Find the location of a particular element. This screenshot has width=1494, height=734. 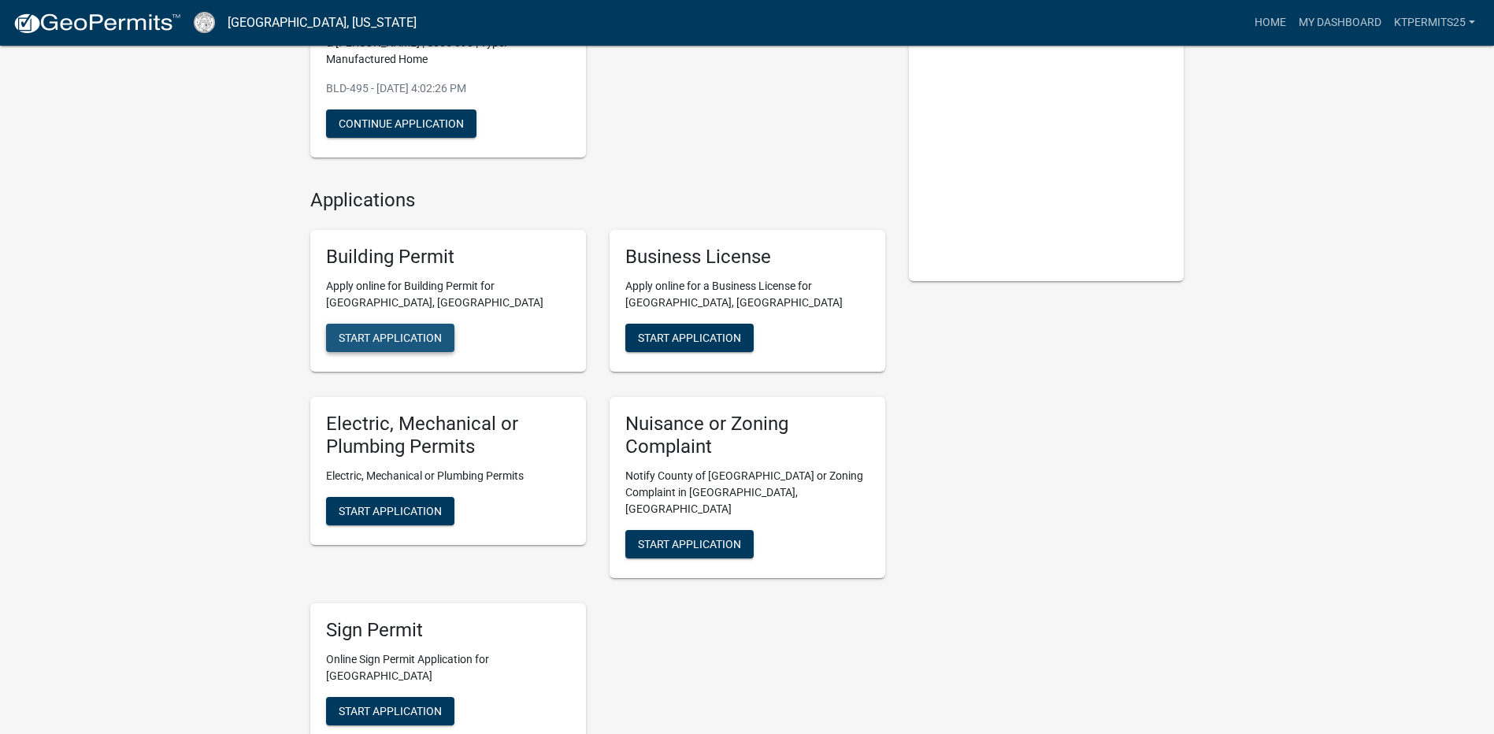

h5: Building Permit is located at coordinates (448, 257).